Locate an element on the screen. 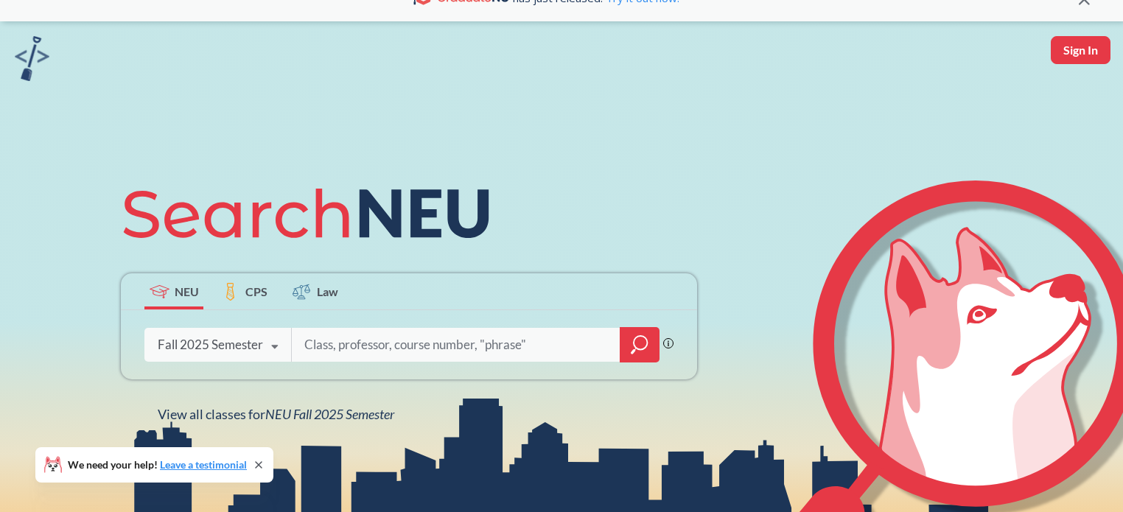  svg: magnifying glass is located at coordinates (640, 345).